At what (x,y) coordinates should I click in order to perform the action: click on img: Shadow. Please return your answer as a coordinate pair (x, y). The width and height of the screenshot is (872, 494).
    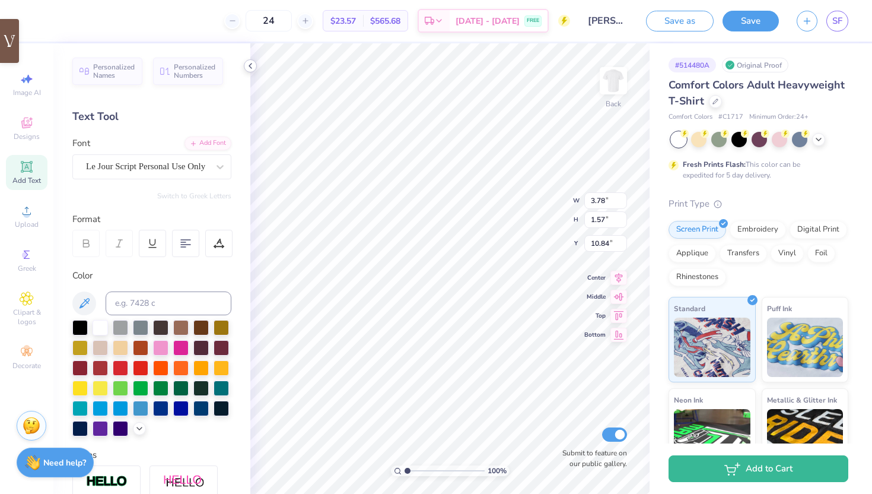
    Looking at the image, I should click on (184, 481).